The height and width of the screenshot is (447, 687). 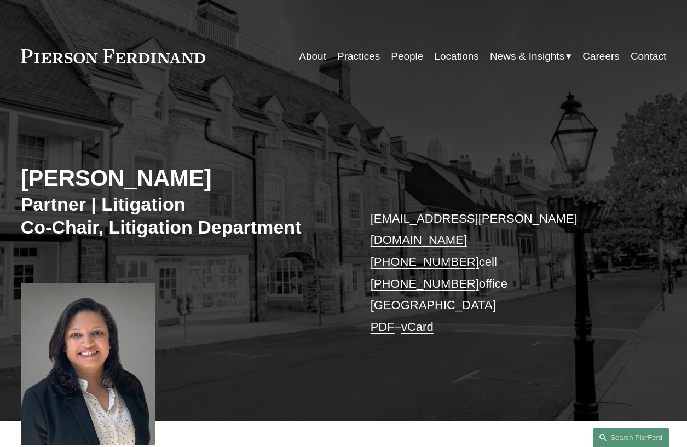 What do you see at coordinates (417, 327) in the screenshot?
I see `a: vCard` at bounding box center [417, 327].